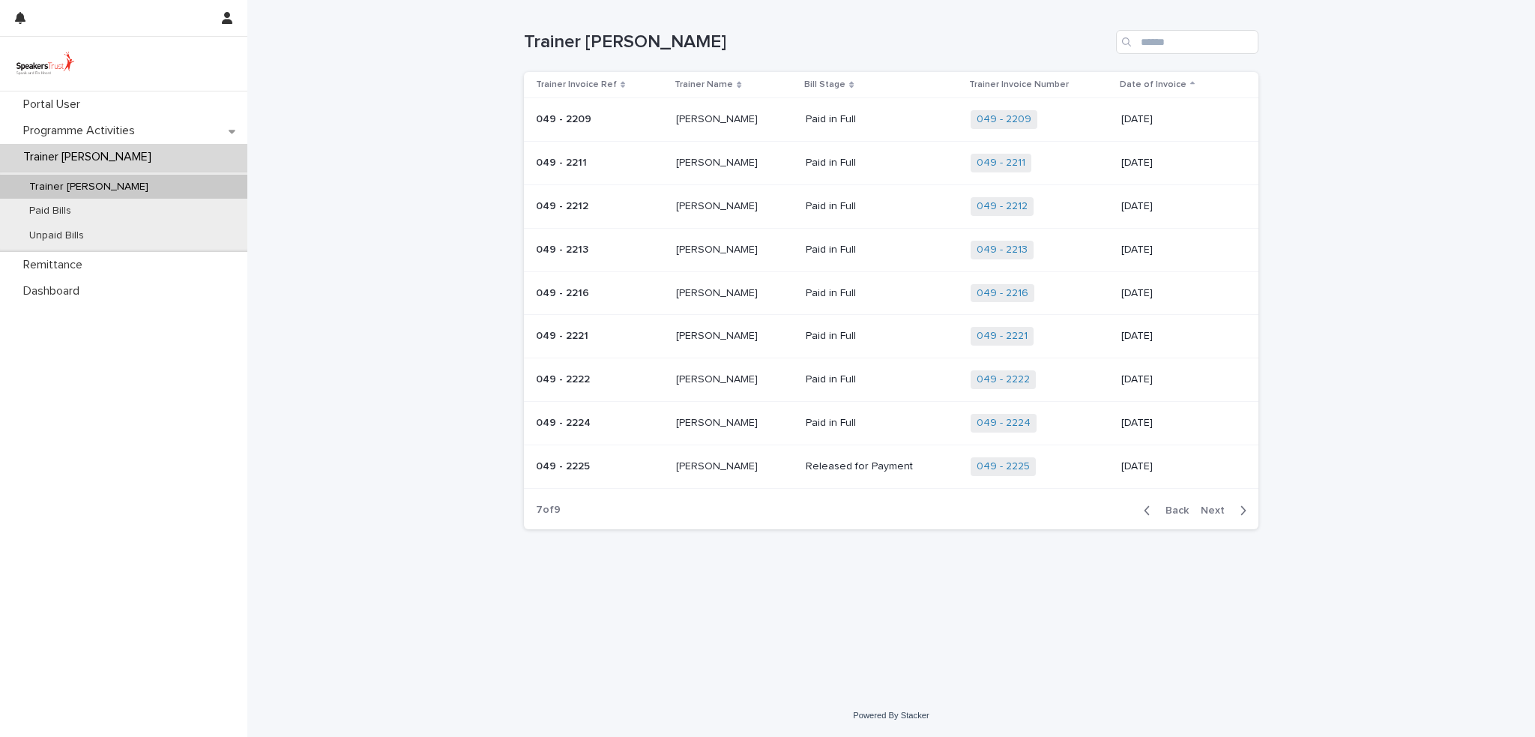 This screenshot has height=737, width=1535. What do you see at coordinates (1172, 510) in the screenshot?
I see `span: Back` at bounding box center [1172, 510].